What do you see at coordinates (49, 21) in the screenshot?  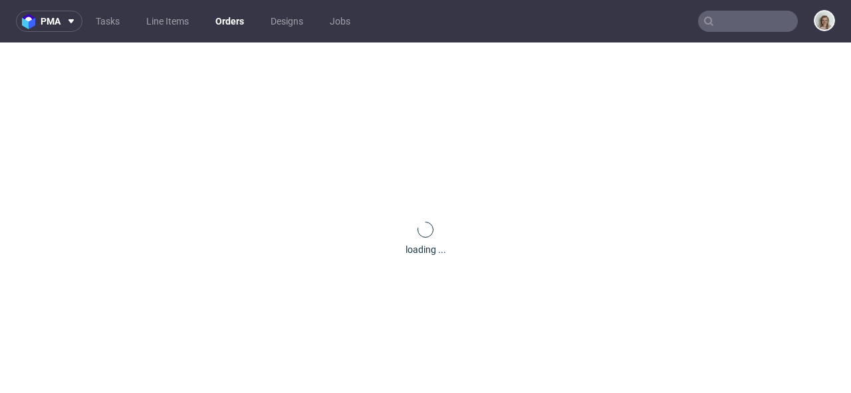 I see `button: pma` at bounding box center [49, 21].